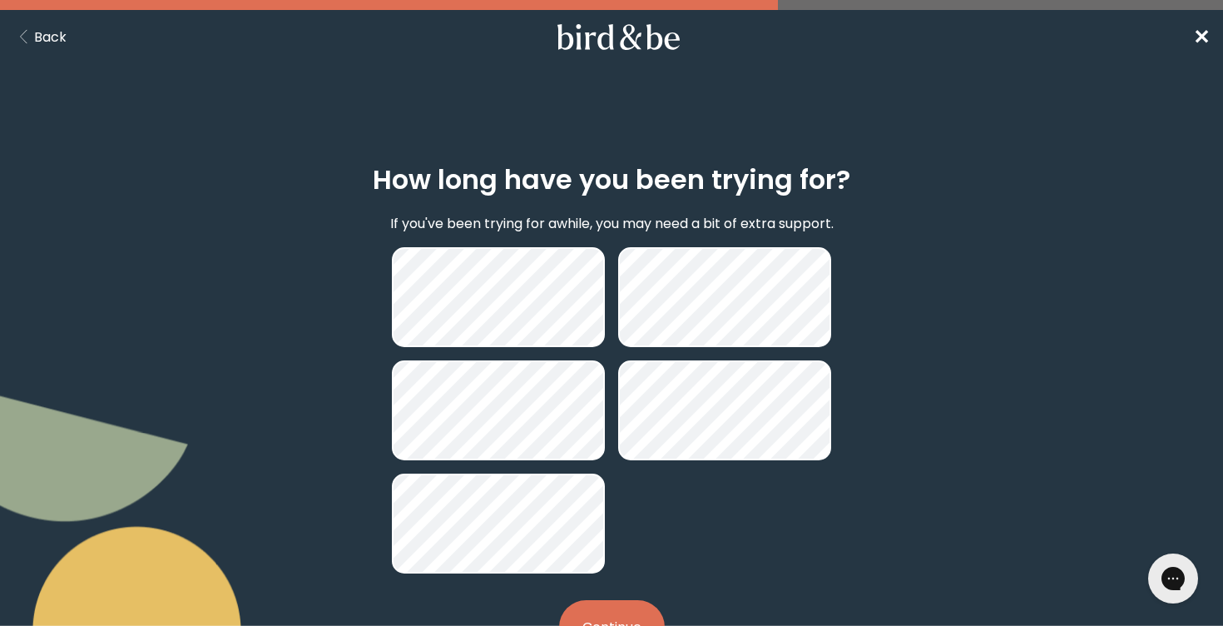  I want to click on button: Back Button, so click(40, 37).